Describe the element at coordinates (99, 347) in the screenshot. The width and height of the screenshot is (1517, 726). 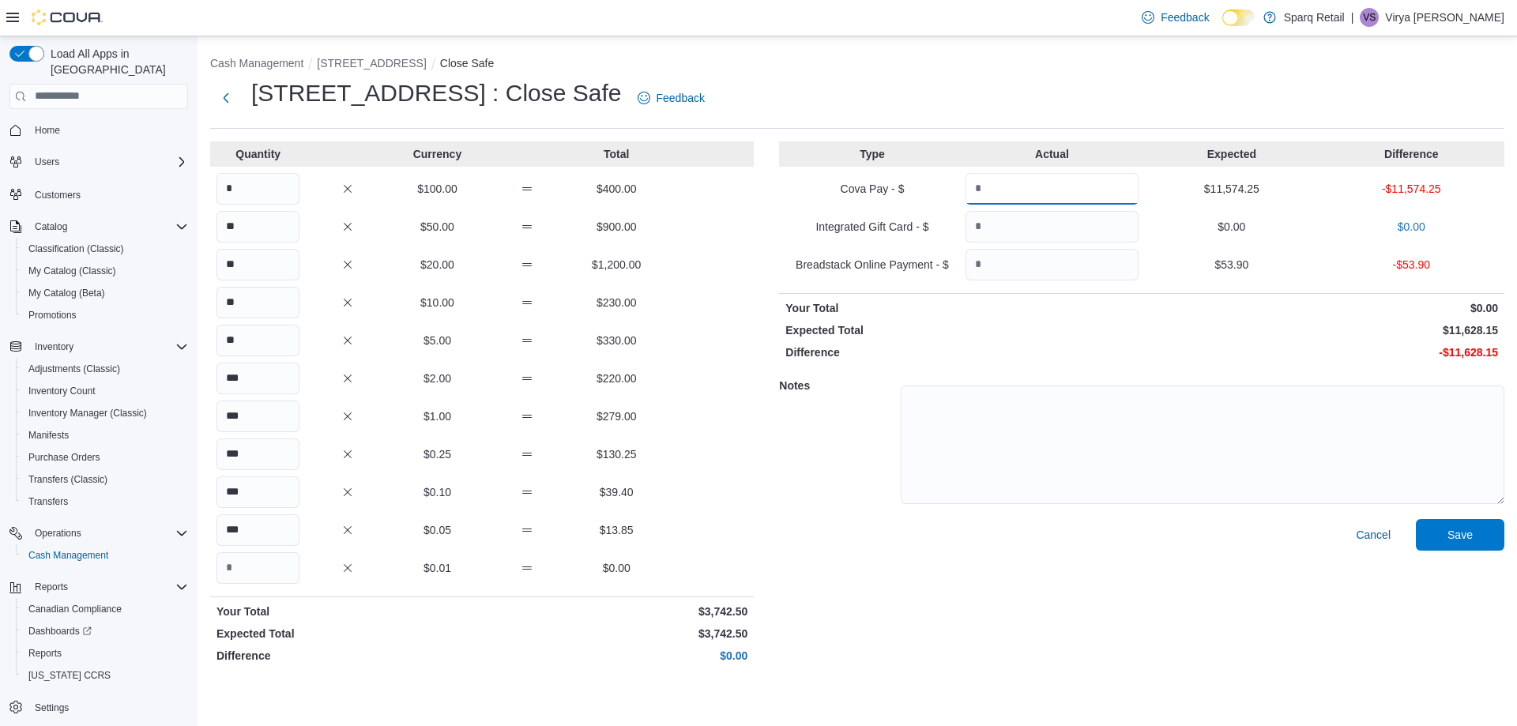
I see `button: Inventory` at that location.